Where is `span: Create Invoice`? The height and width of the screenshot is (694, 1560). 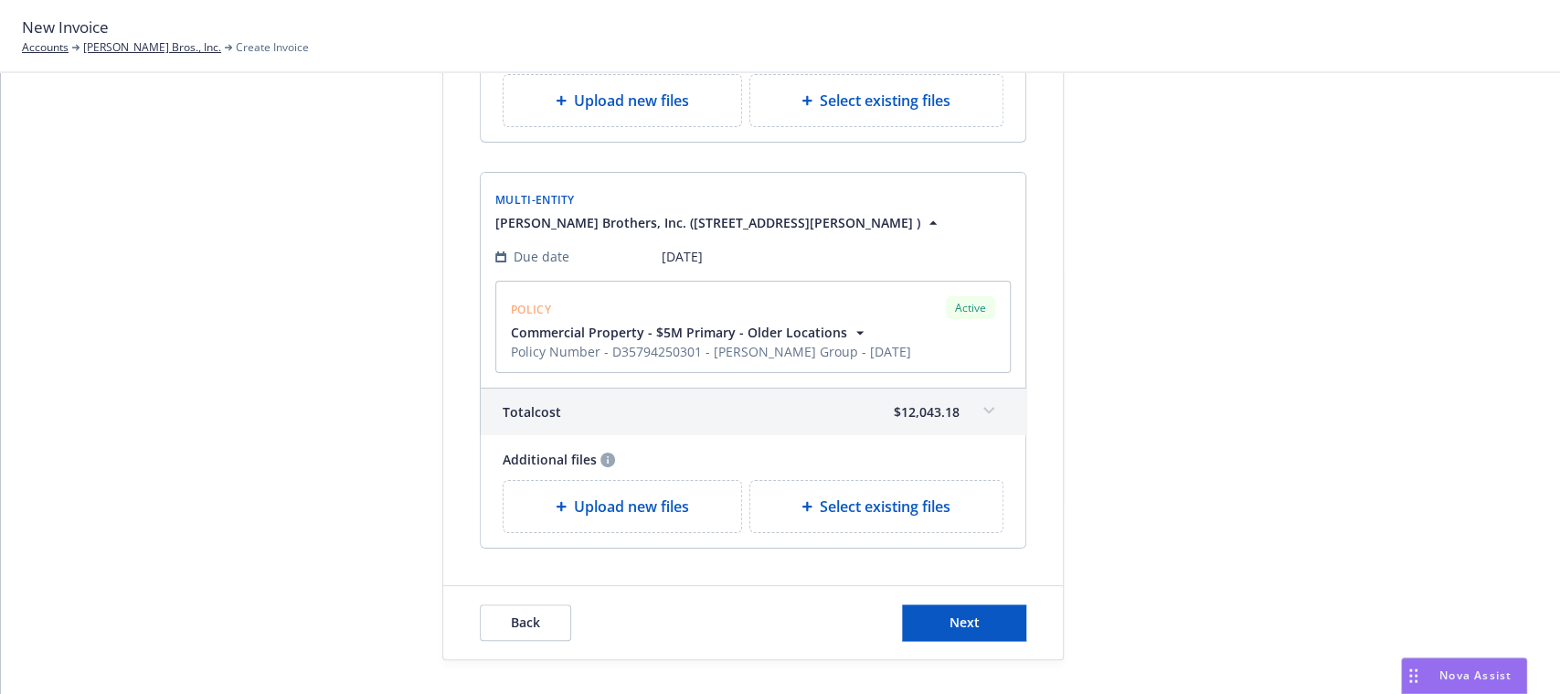 span: Create Invoice is located at coordinates (272, 48).